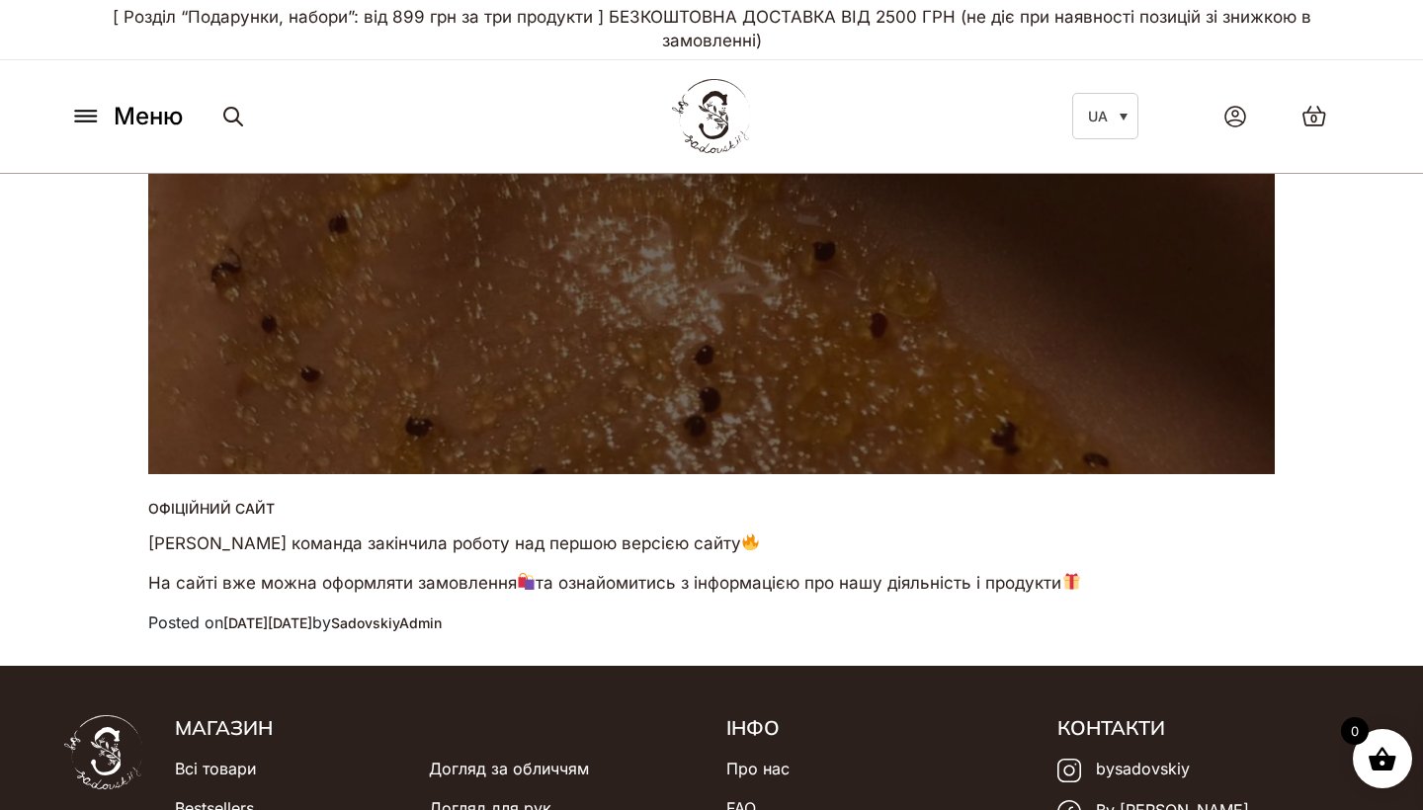 Image resolution: width=1423 pixels, height=810 pixels. Describe the element at coordinates (126, 117) in the screenshot. I see `button: Меню` at that location.